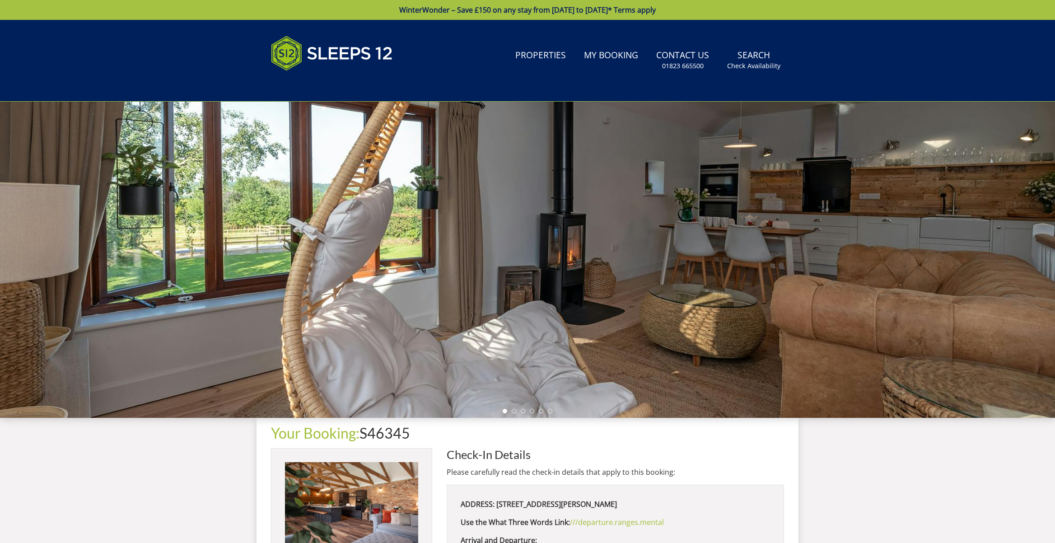 The height and width of the screenshot is (543, 1055). Describe the element at coordinates (754, 66) in the screenshot. I see `small: Check Availability` at that location.